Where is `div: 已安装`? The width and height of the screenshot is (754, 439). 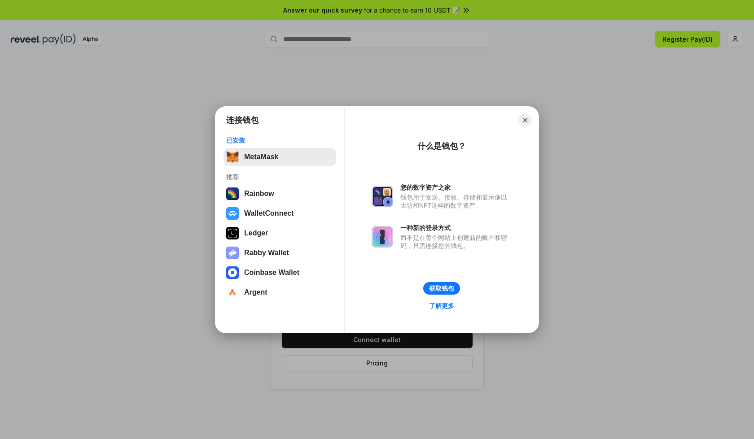 div: 已安装 is located at coordinates (280, 140).